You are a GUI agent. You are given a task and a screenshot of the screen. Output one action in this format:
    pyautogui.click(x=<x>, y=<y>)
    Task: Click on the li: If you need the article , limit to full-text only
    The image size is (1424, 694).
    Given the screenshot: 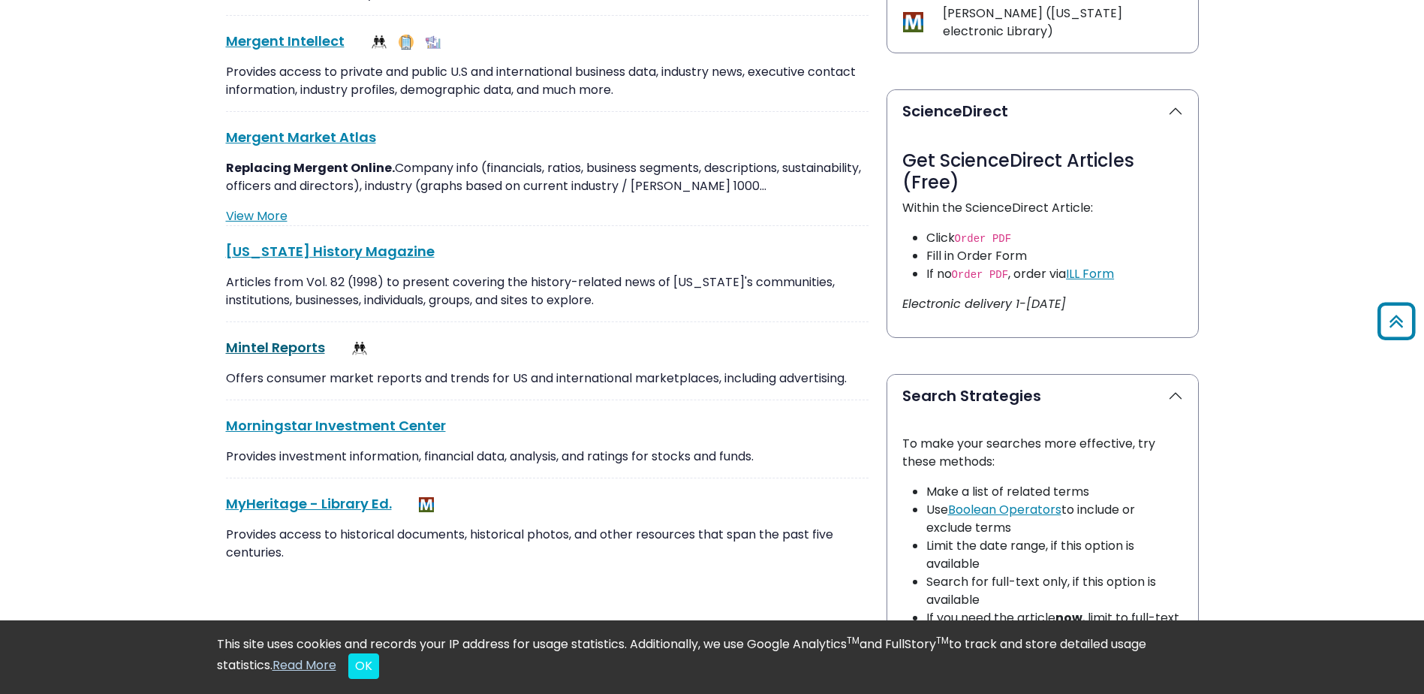 What is the action you would take?
    pyautogui.click(x=1055, y=627)
    